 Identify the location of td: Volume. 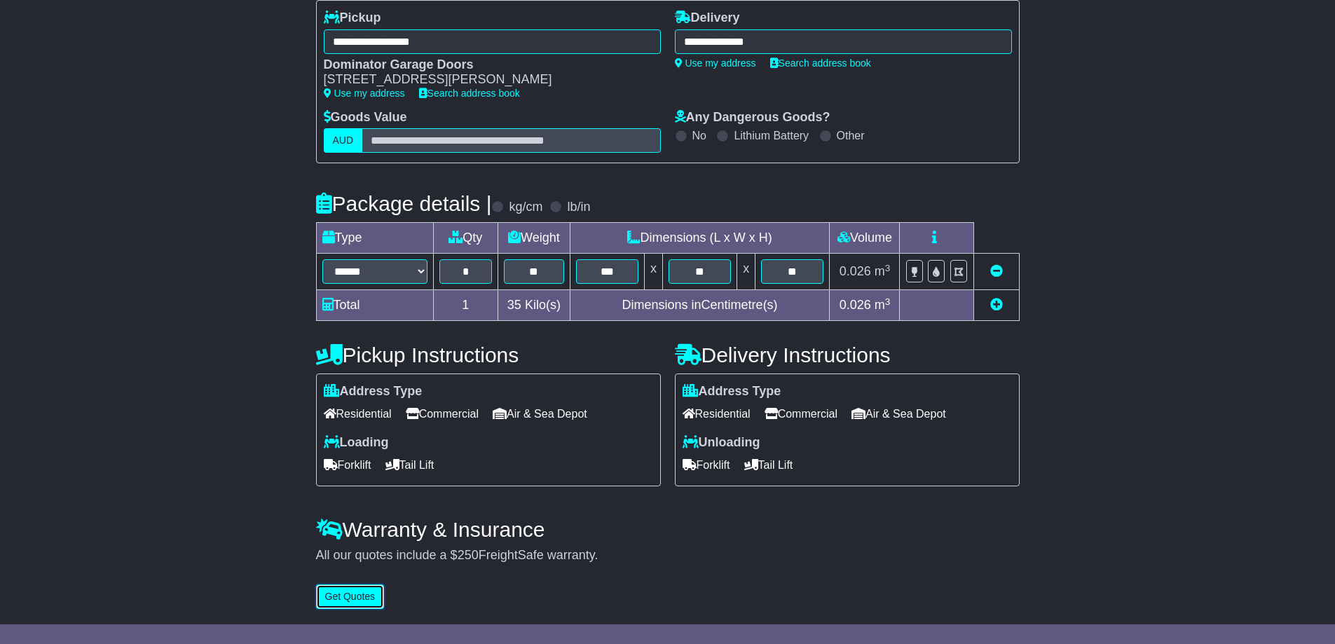
(865, 238).